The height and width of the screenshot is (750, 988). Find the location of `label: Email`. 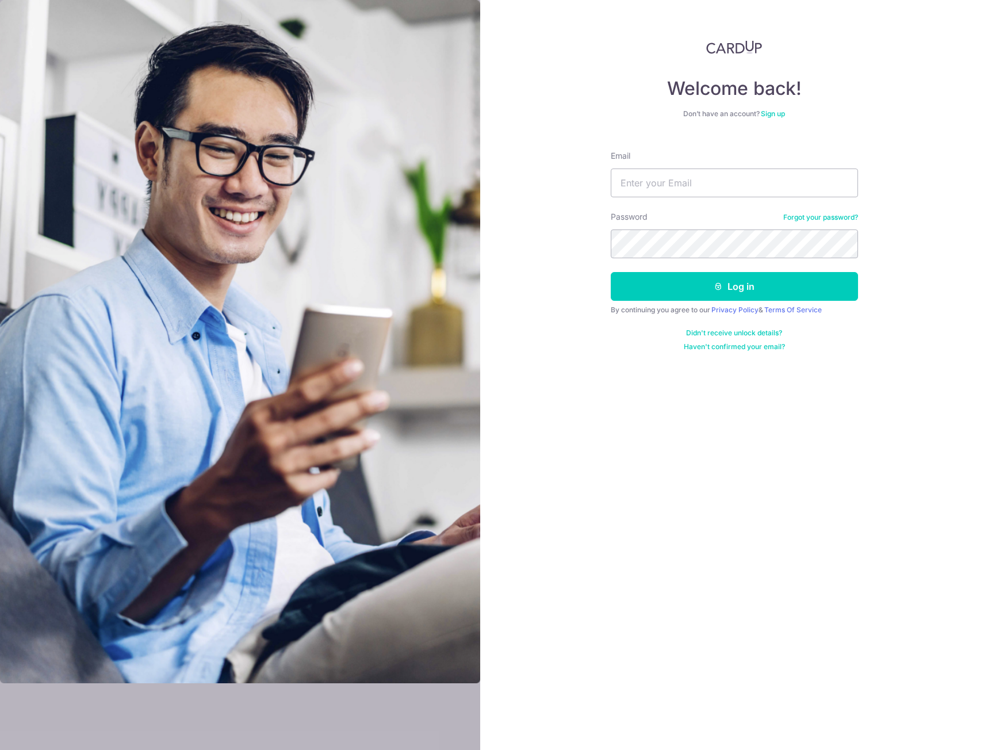

label: Email is located at coordinates (621, 156).